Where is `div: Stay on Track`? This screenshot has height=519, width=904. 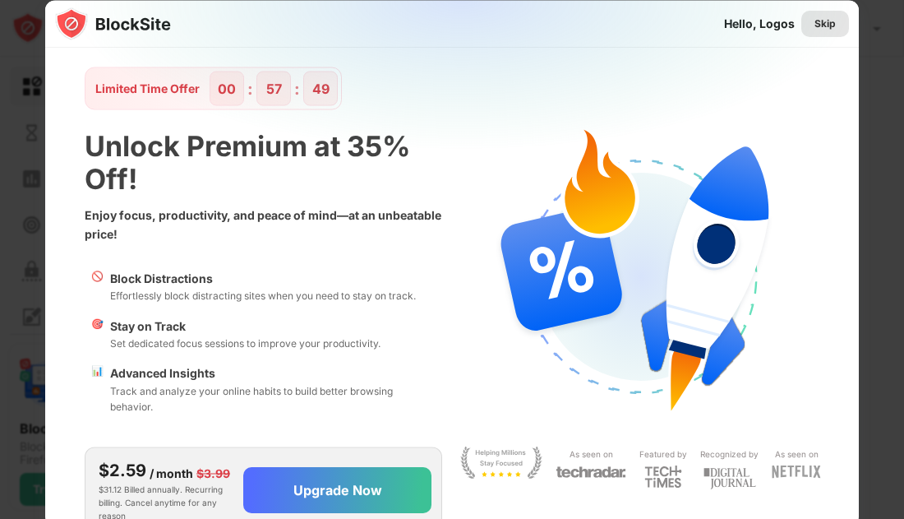
div: Stay on Track is located at coordinates (245, 326).